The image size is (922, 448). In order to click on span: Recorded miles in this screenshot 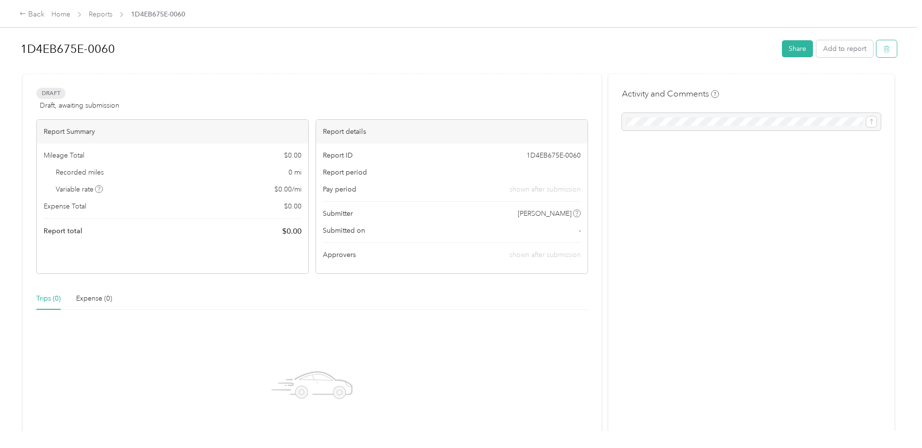, I will do `click(80, 172)`.